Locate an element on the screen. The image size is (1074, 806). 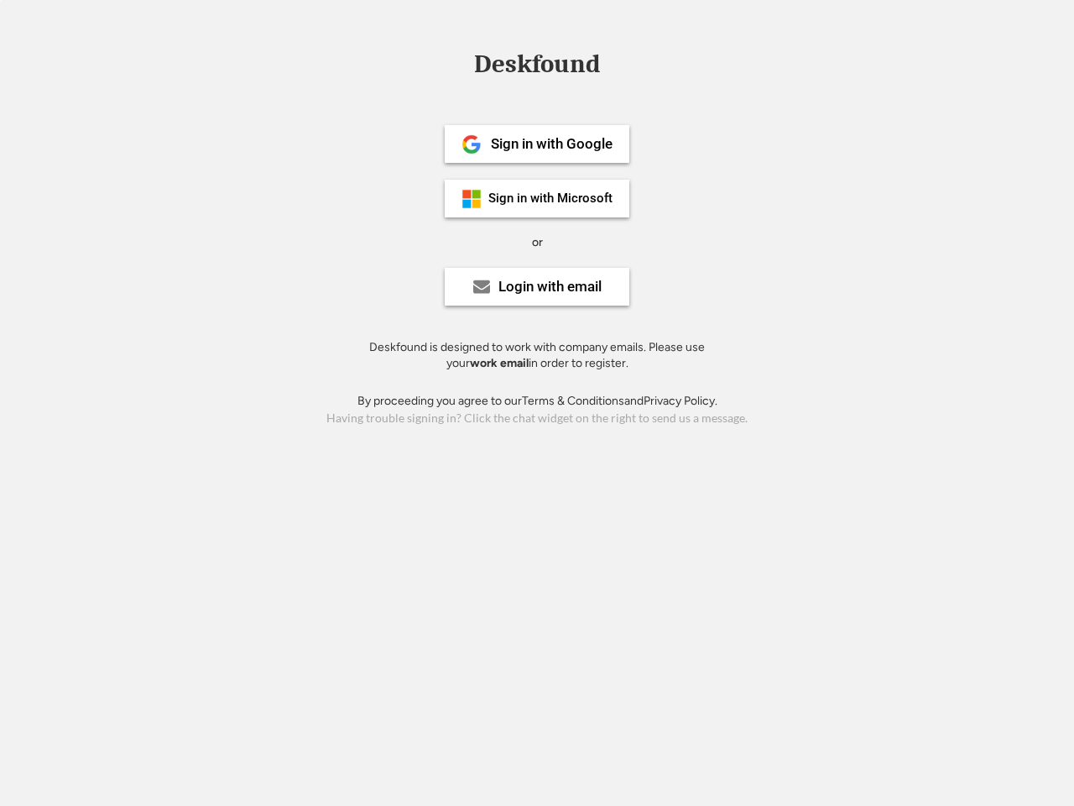
img: ms-symbollockup_mssymbol_19.png is located at coordinates (472, 199).